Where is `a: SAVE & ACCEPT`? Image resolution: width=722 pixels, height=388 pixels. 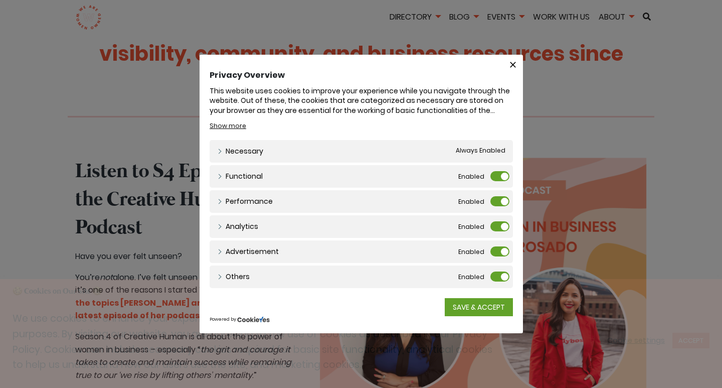 a: SAVE & ACCEPT is located at coordinates (479, 307).